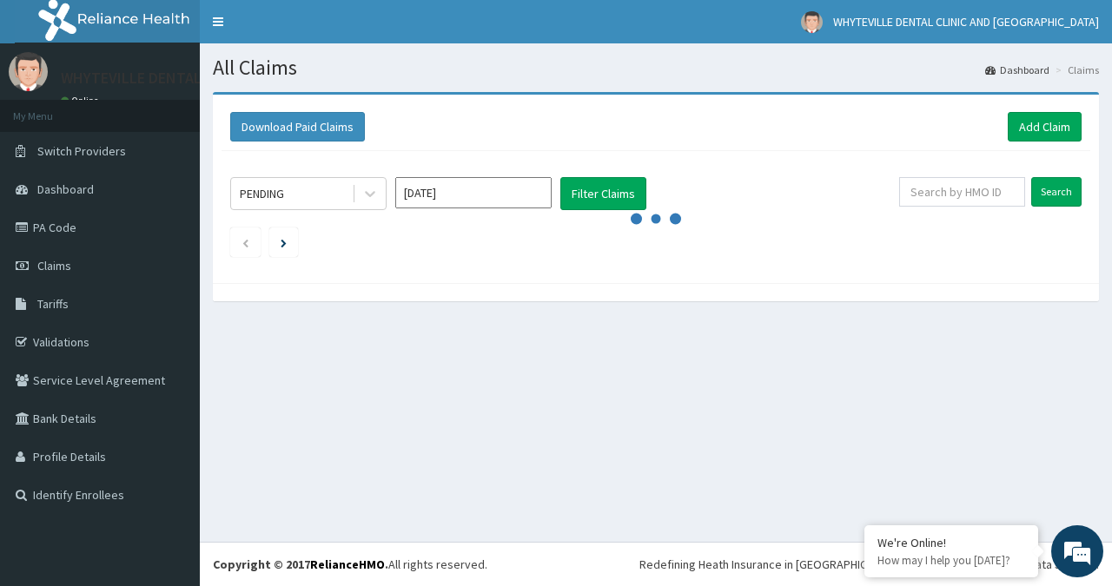 The image size is (1112, 586). Describe the element at coordinates (301, 565) in the screenshot. I see `strong: Copyright © 2017 .` at that location.